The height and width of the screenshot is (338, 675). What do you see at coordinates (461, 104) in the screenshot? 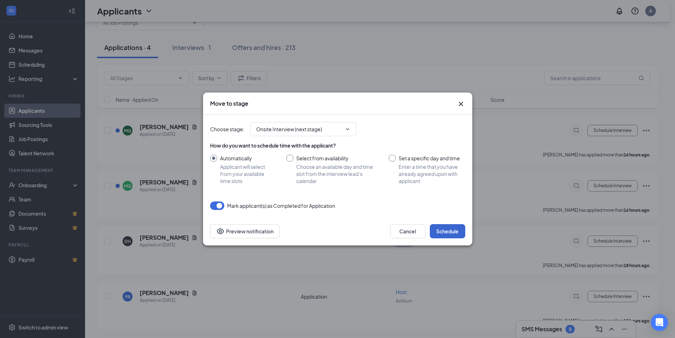
I see `svg: Cross` at bounding box center [461, 104].